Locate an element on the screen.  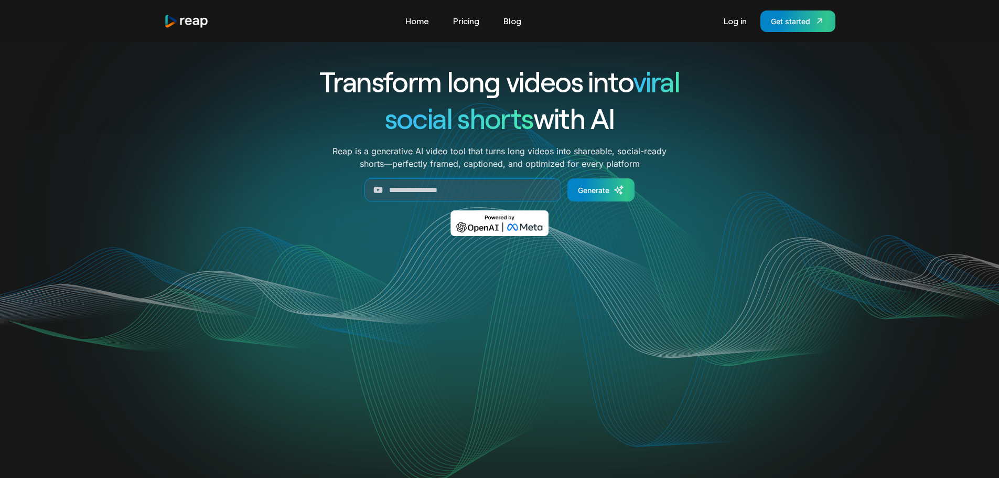
a: home is located at coordinates (187, 21).